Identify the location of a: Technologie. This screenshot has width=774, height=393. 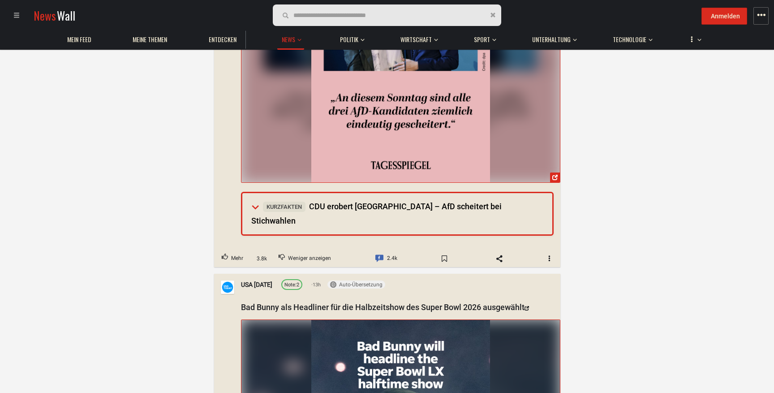
(630, 39).